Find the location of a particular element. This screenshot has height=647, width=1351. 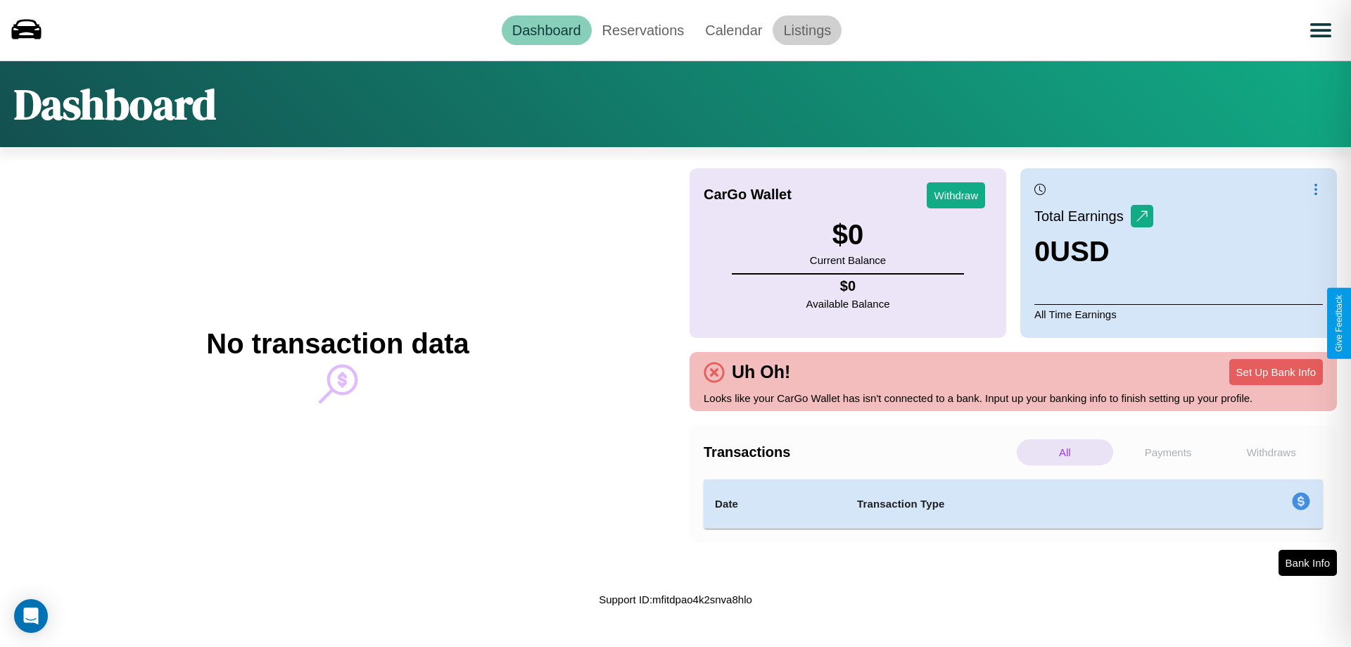

h4: CarGo Wallet is located at coordinates (747, 194).